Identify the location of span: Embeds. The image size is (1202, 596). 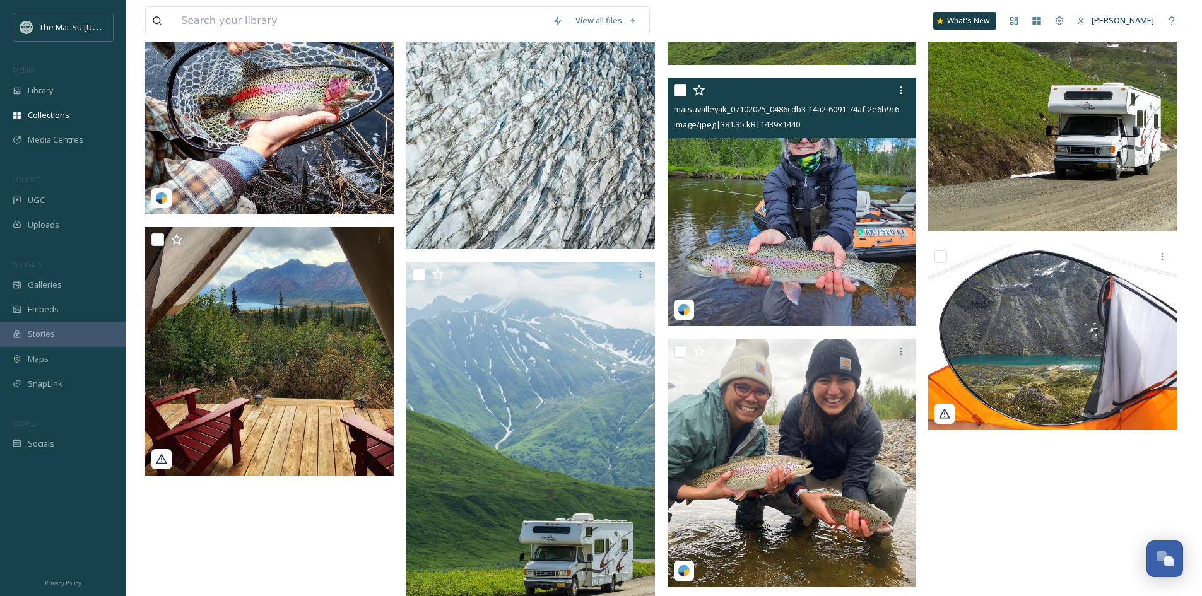
(43, 309).